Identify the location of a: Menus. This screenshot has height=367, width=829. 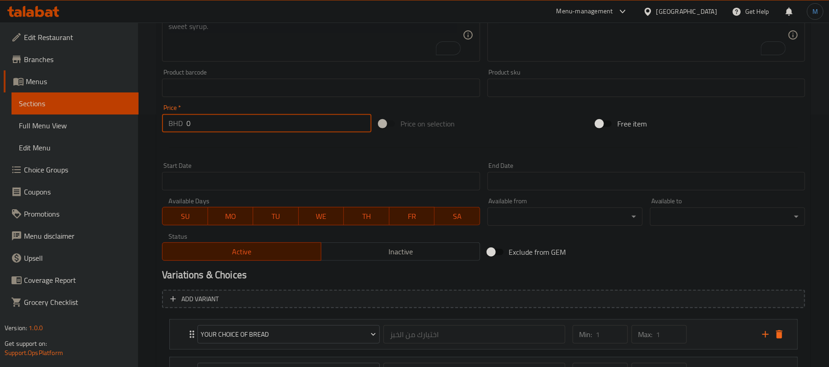
(71, 81).